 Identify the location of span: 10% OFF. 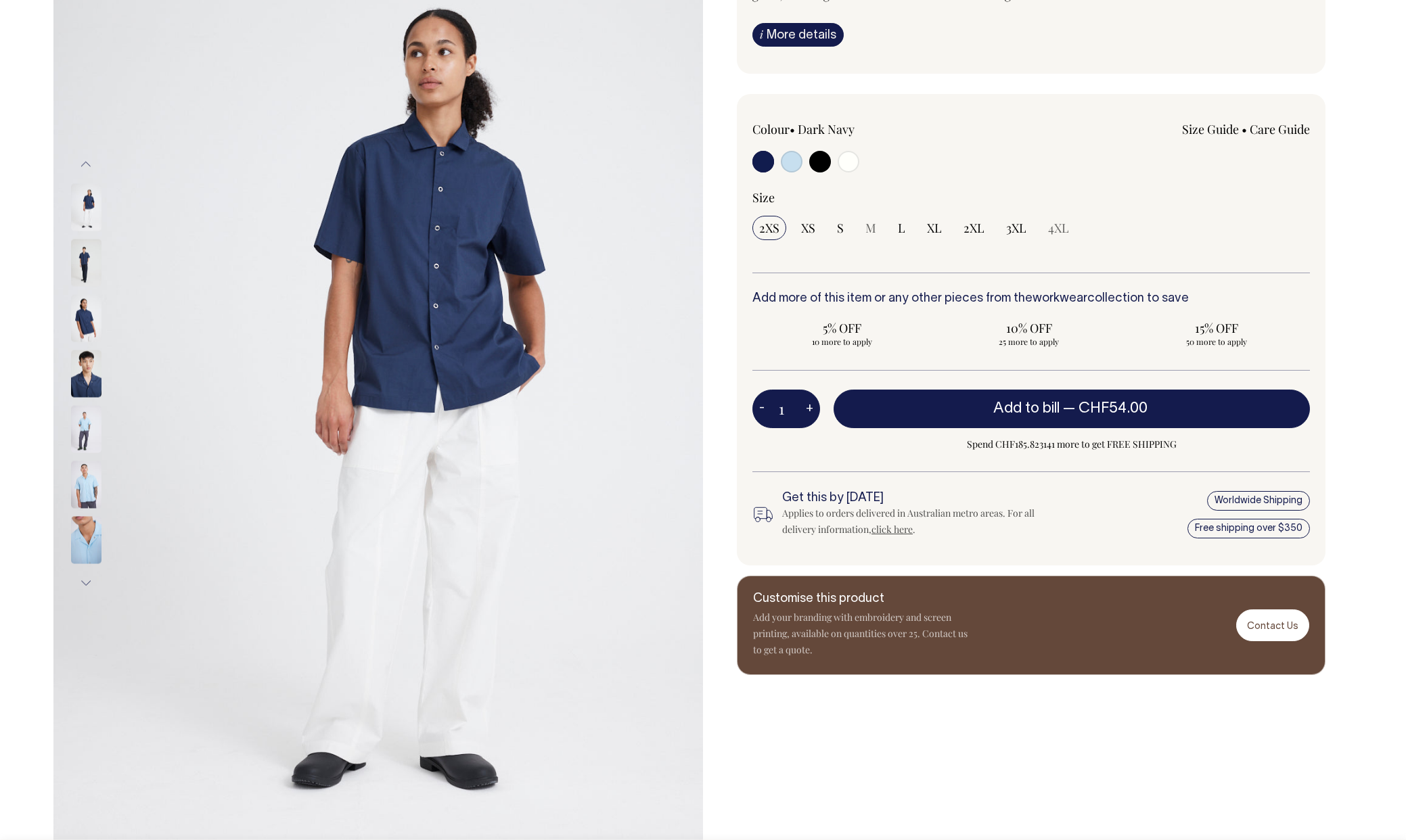
(1029, 328).